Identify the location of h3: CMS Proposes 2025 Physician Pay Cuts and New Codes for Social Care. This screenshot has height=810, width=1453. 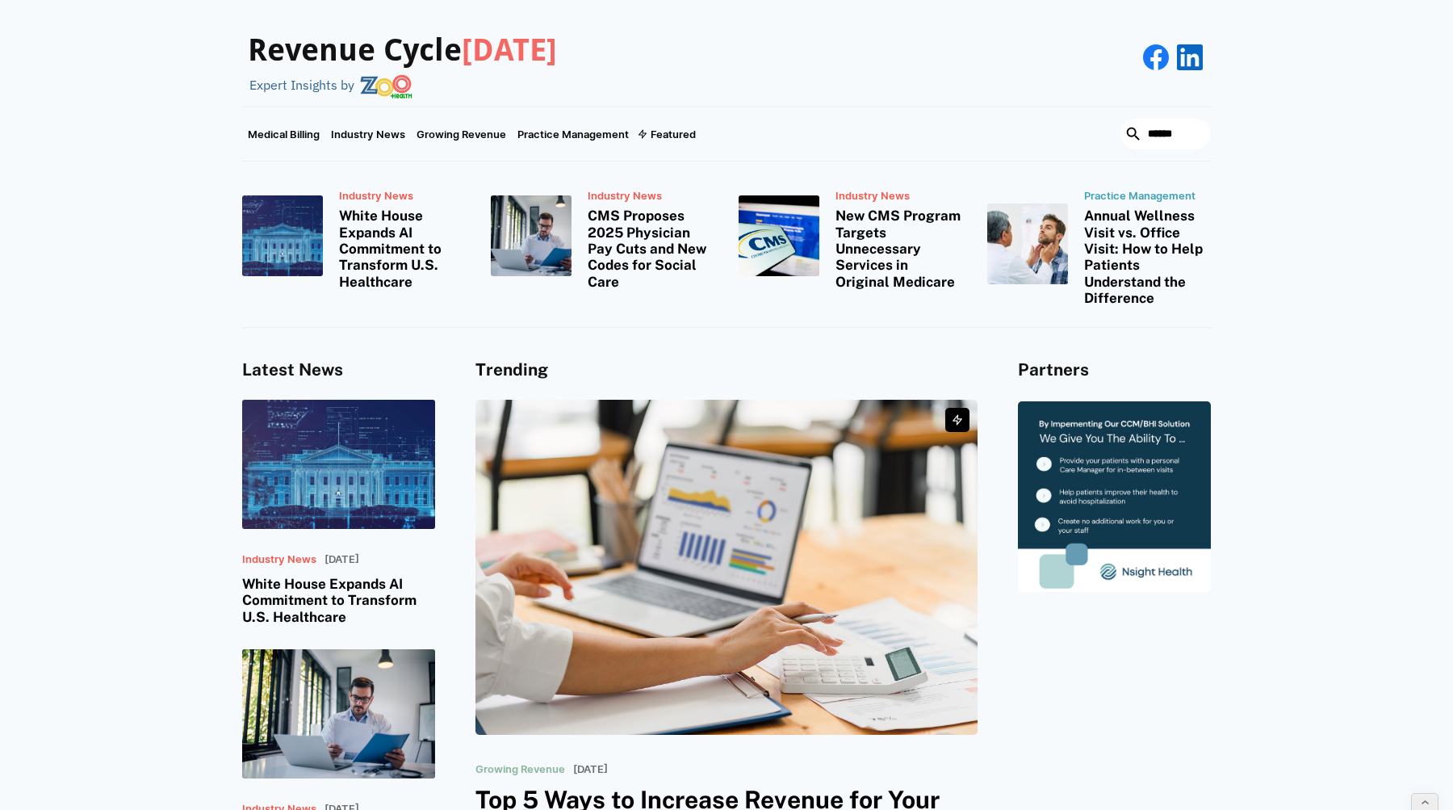
(652, 249).